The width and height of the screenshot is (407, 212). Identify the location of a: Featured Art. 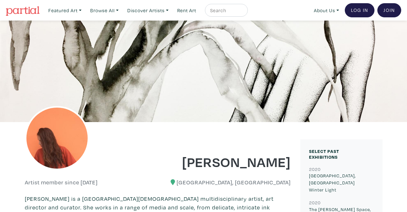
(65, 10).